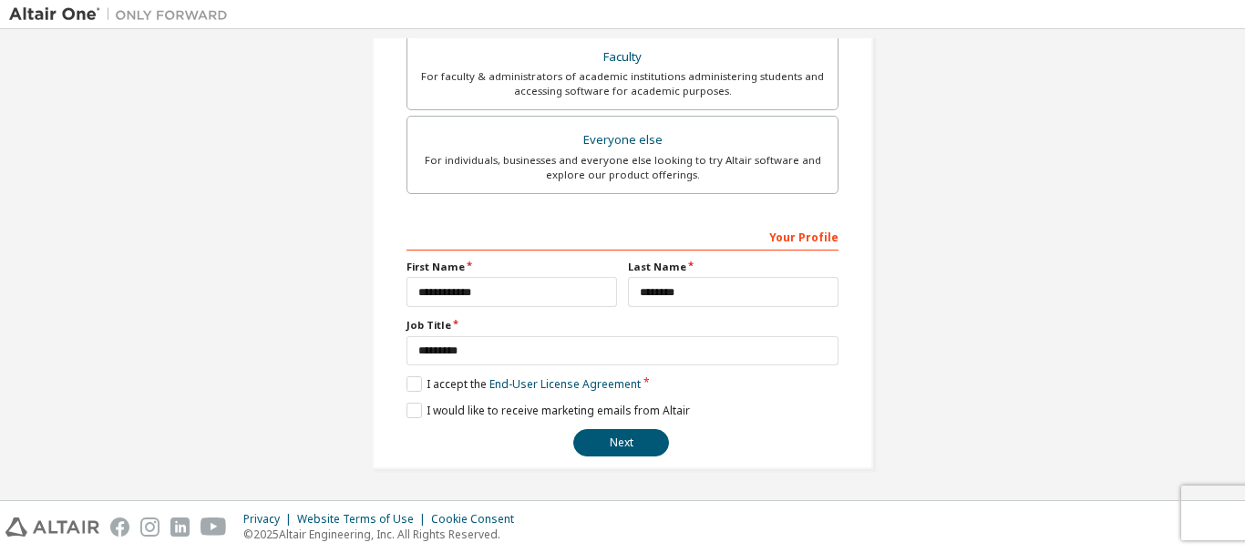 This screenshot has height=553, width=1245. I want to click on label: Last Name, so click(733, 267).